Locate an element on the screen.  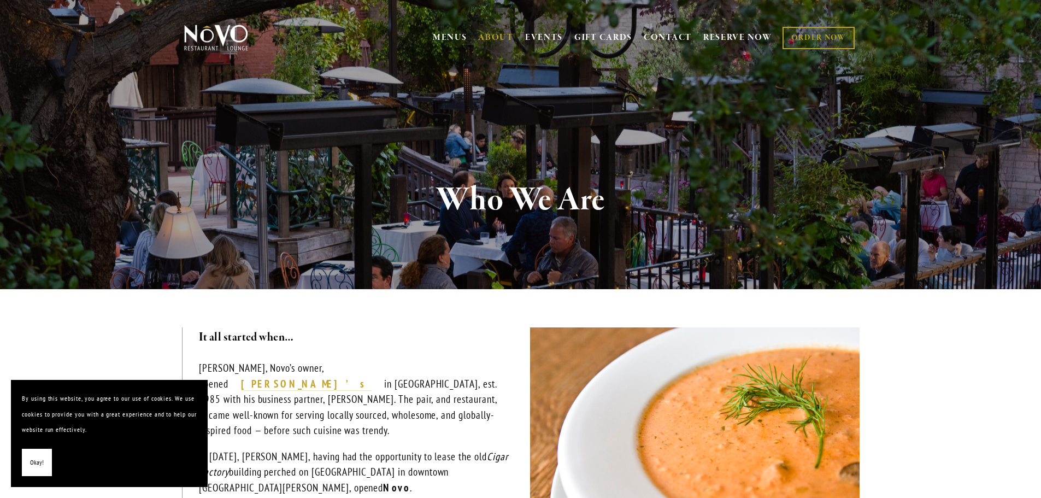
a: GIFT CARDS is located at coordinates (603, 38).